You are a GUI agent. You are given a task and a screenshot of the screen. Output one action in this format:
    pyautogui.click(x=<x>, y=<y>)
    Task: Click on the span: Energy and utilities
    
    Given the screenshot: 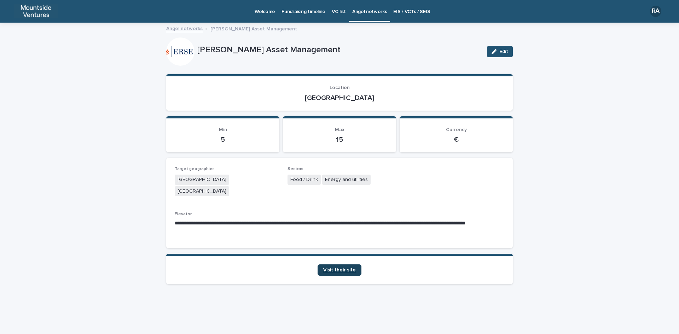 What is the action you would take?
    pyautogui.click(x=346, y=180)
    